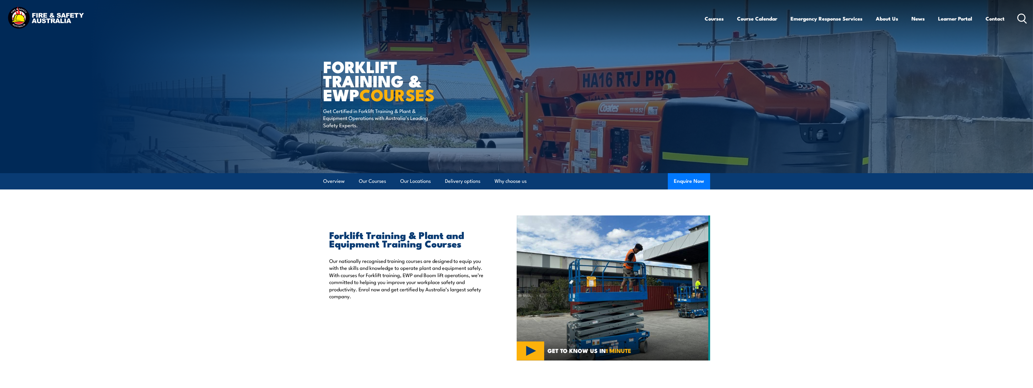 The image size is (1033, 388). I want to click on a: Course Calendar, so click(757, 18).